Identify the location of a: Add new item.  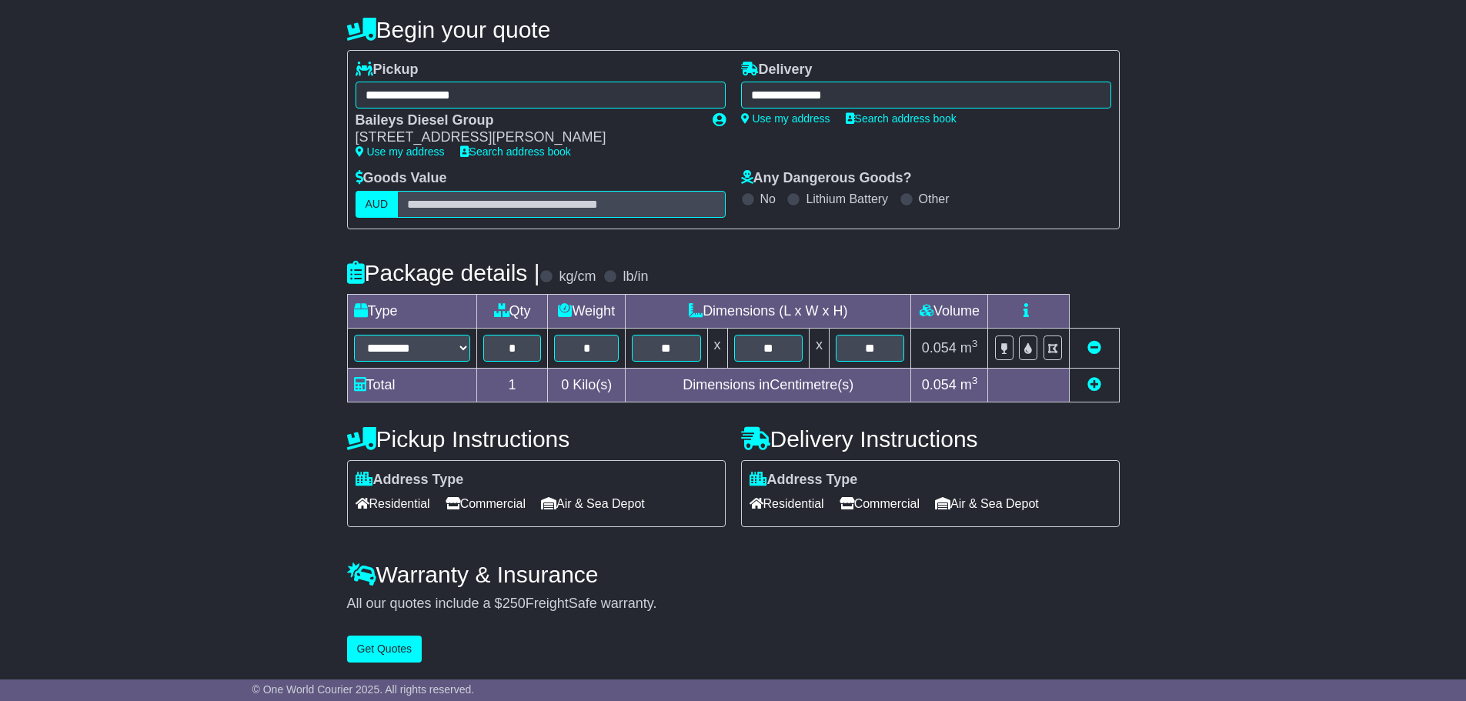
(1094, 385).